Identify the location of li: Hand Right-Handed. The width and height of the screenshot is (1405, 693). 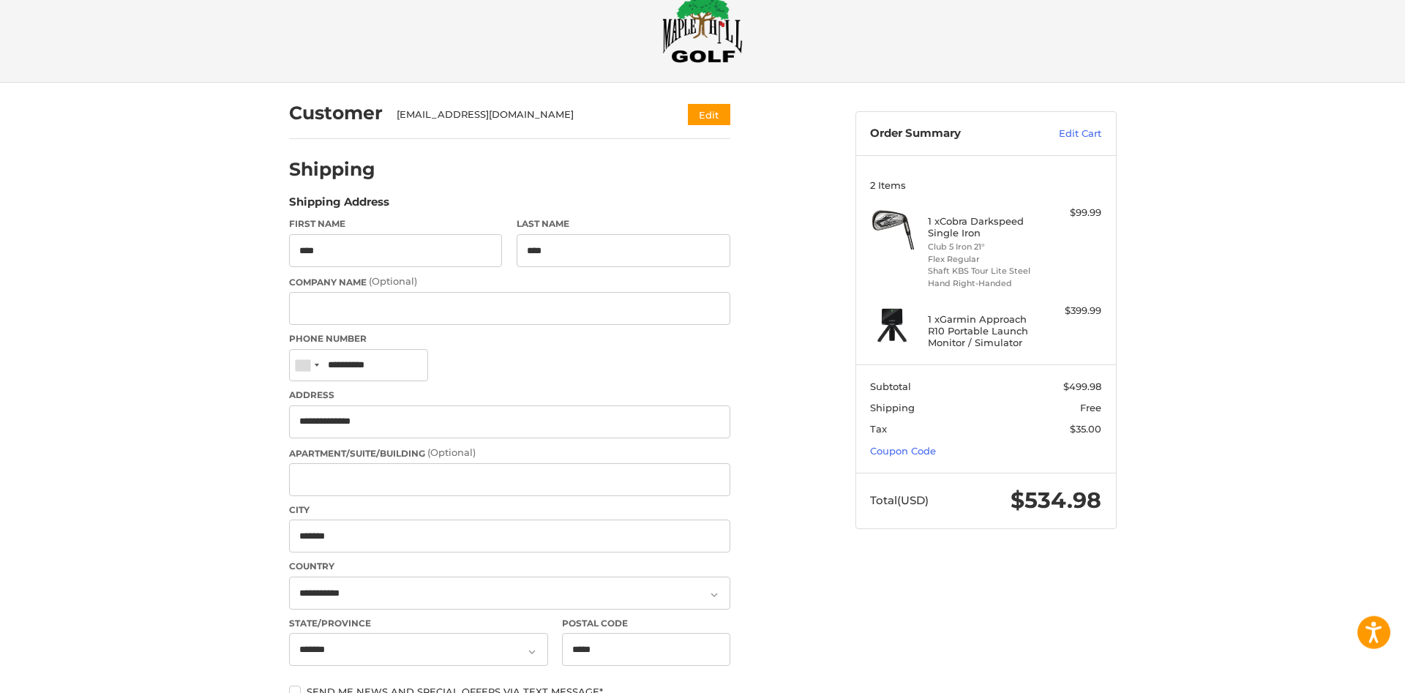
(983, 283).